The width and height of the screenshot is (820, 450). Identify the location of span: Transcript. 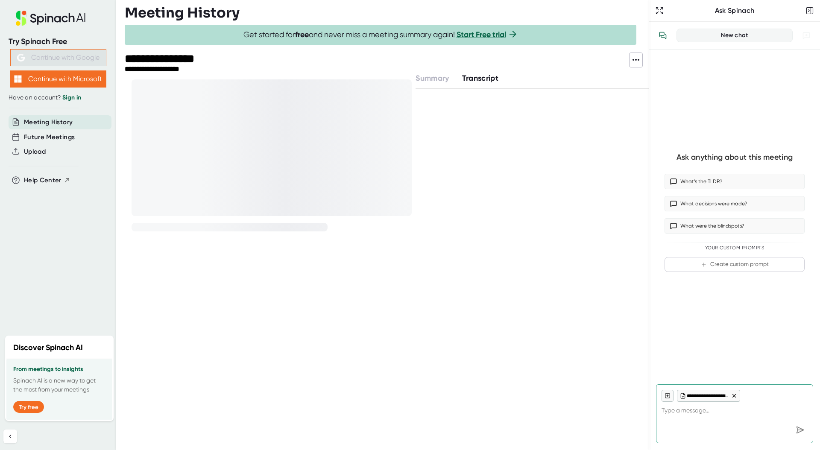
(480, 78).